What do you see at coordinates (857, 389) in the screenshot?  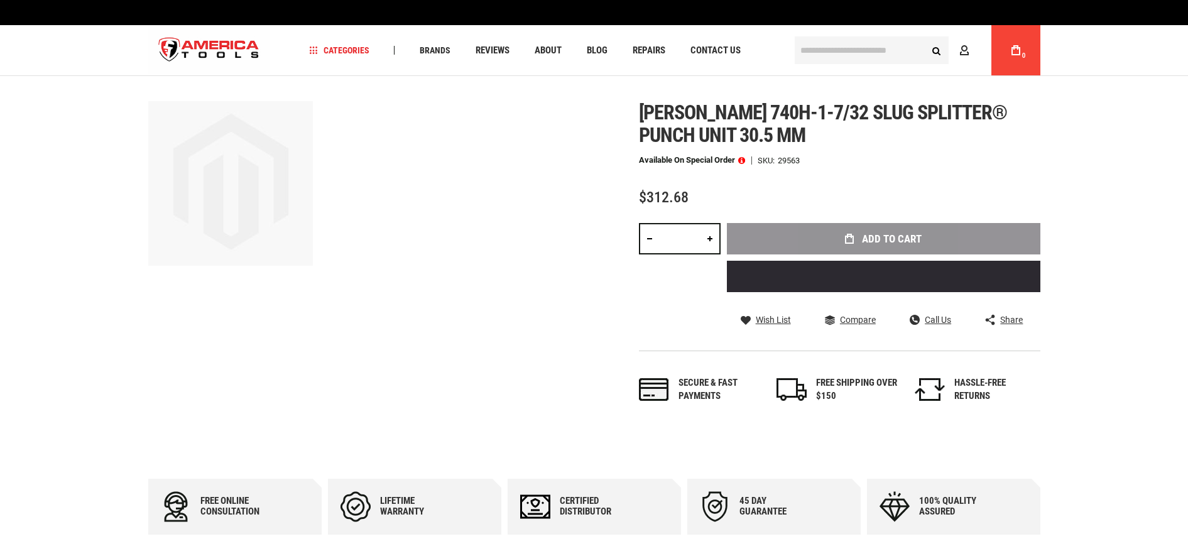 I see `div: FREE SHIPPING OVER $150` at bounding box center [857, 389].